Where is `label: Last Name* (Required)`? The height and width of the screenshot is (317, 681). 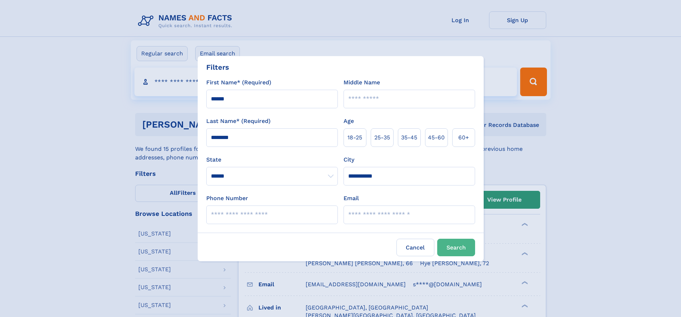
label: Last Name* (Required) is located at coordinates (238, 121).